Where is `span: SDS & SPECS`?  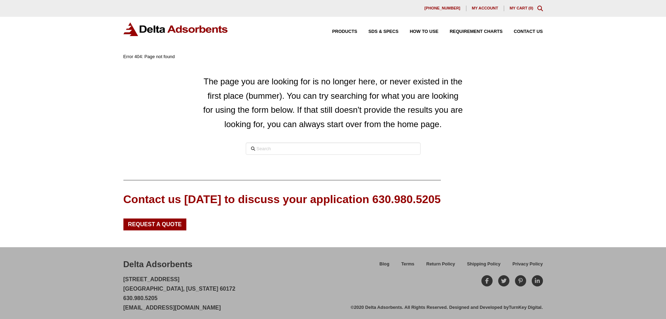 span: SDS & SPECS is located at coordinates (384, 31).